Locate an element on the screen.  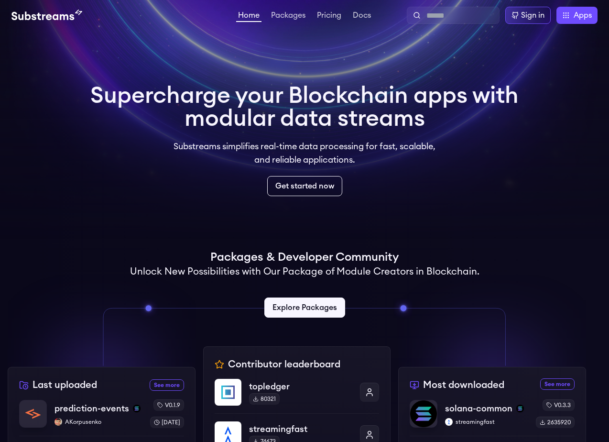
p: topledger is located at coordinates (301, 386).